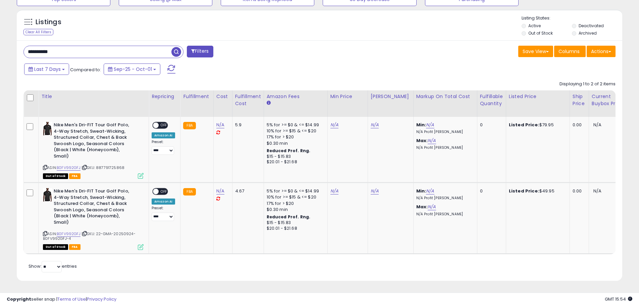 Image resolution: width=639 pixels, height=306 pixels. What do you see at coordinates (94, 96) in the screenshot?
I see `div: Title` at bounding box center [94, 96].